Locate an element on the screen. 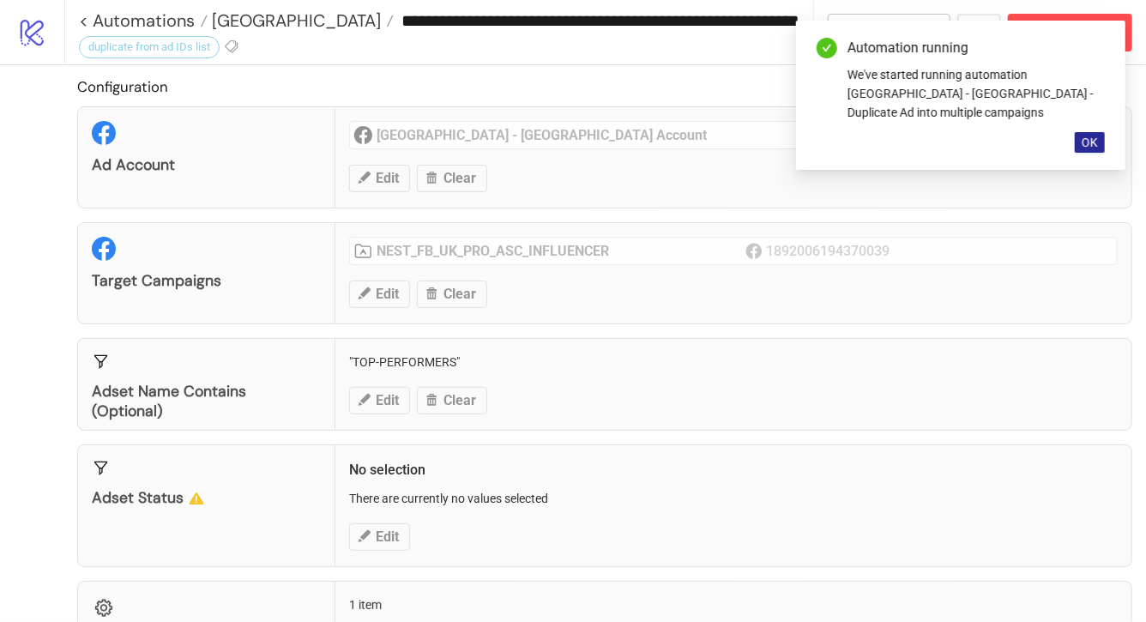  span: check-circle is located at coordinates (827, 48).